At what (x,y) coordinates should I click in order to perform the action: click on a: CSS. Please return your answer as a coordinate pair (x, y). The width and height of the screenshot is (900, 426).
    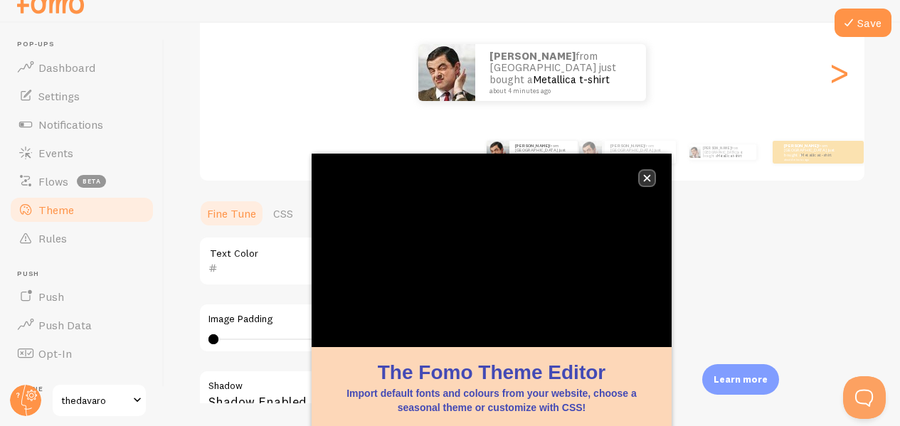
    Looking at the image, I should click on (283, 213).